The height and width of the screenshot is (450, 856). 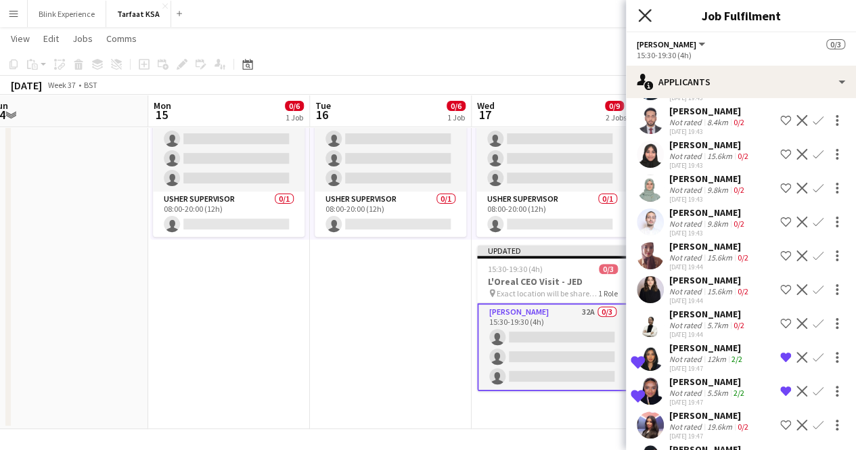 What do you see at coordinates (616, 117) in the screenshot?
I see `div: 2 Jobs` at bounding box center [616, 117].